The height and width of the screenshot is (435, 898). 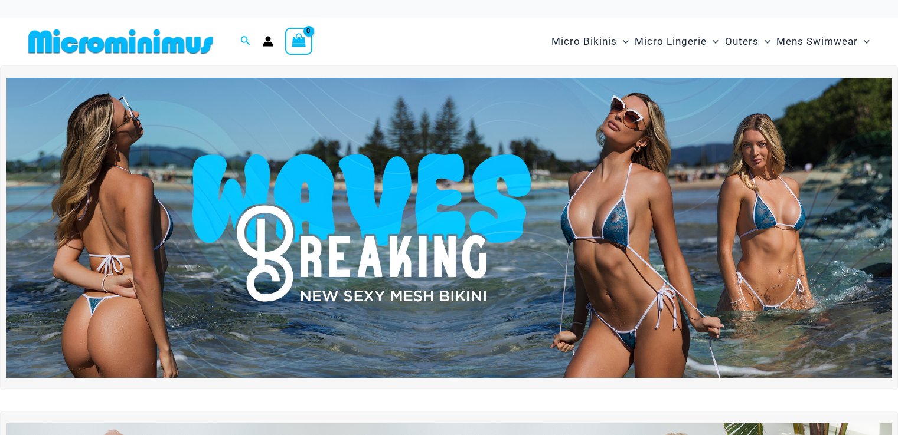 What do you see at coordinates (299, 41) in the screenshot?
I see `a: View Shopping Cart, empty` at bounding box center [299, 41].